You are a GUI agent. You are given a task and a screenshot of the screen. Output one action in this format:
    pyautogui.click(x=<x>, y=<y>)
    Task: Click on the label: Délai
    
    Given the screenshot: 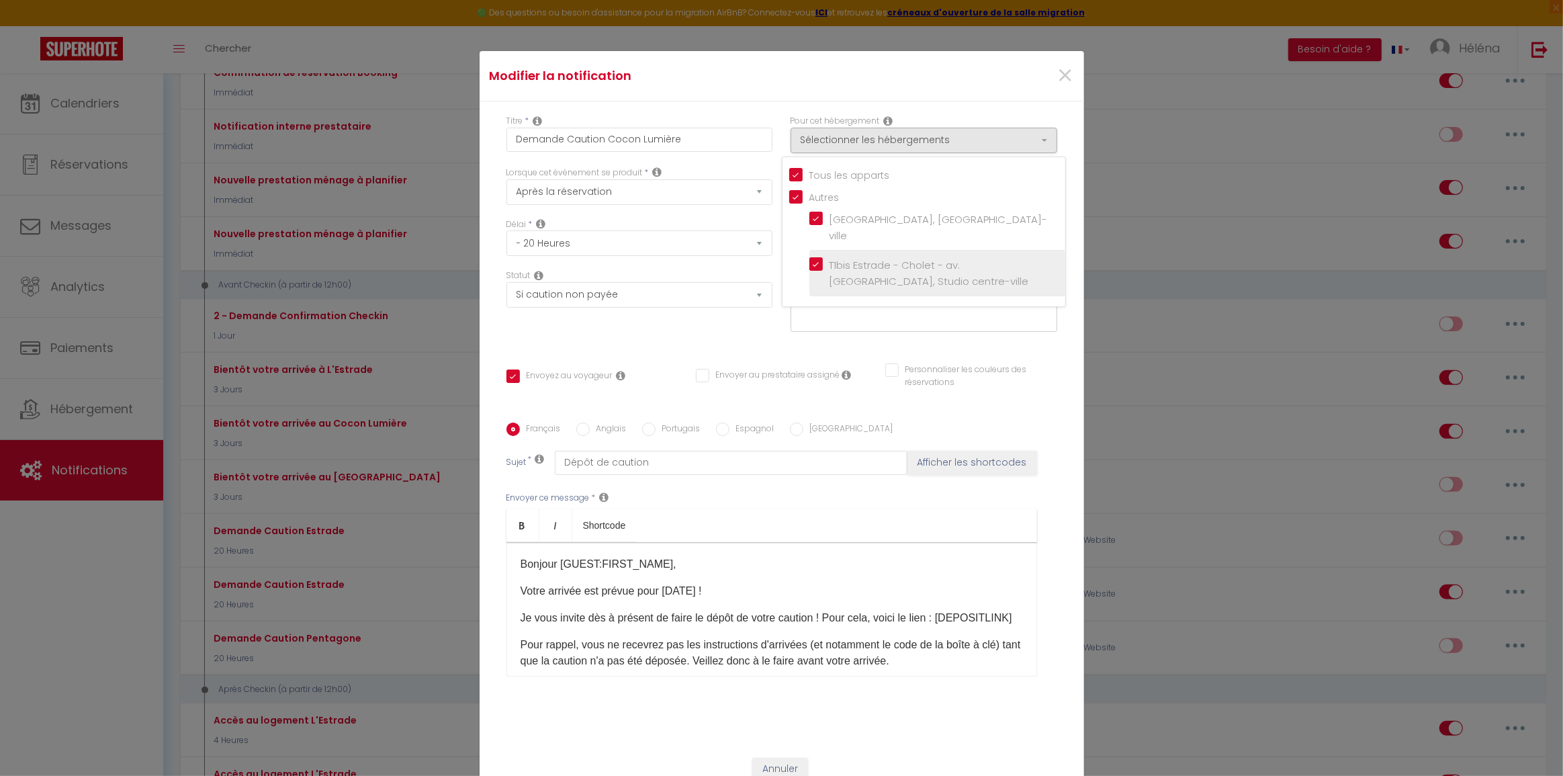 What is the action you would take?
    pyautogui.click(x=517, y=224)
    